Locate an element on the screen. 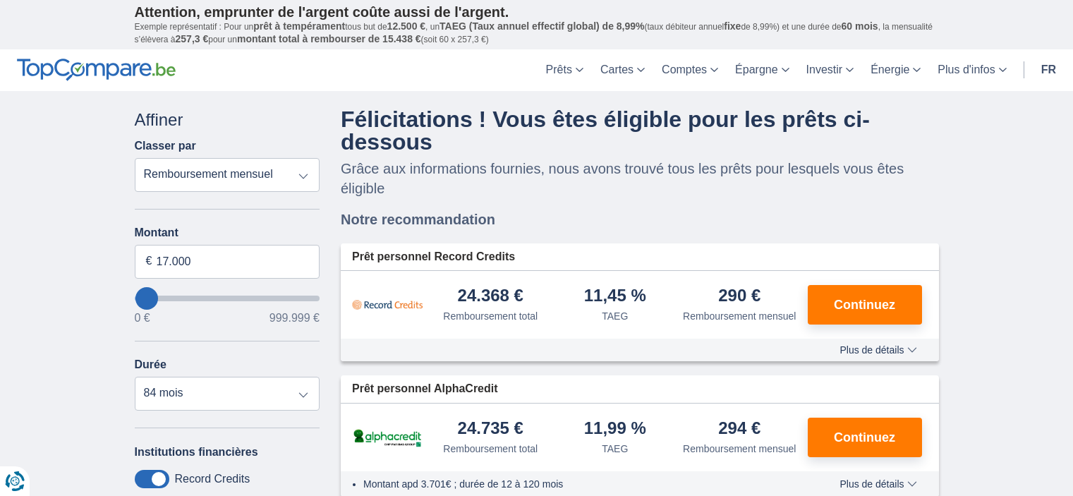 The image size is (1073, 496). span: 0 € is located at coordinates (143, 318).